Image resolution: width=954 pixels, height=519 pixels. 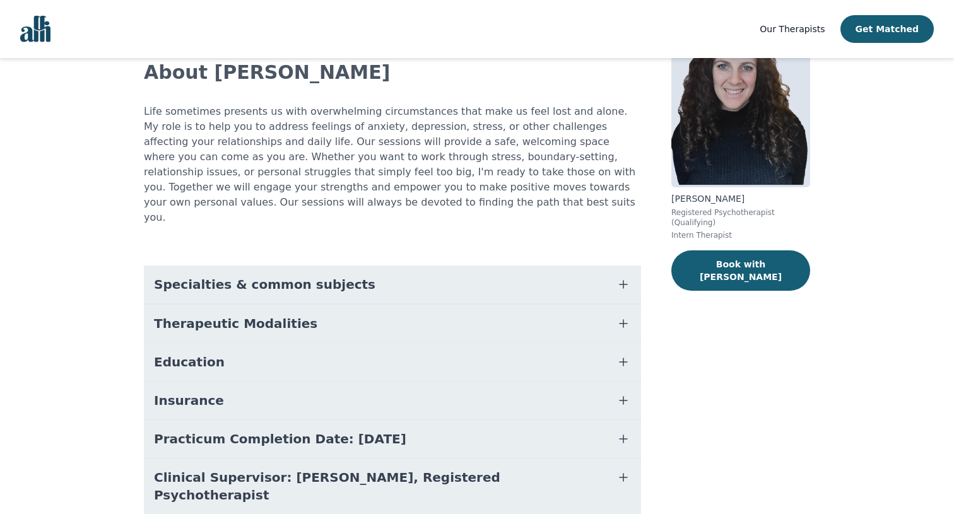 I want to click on a: Our Therapists, so click(x=792, y=29).